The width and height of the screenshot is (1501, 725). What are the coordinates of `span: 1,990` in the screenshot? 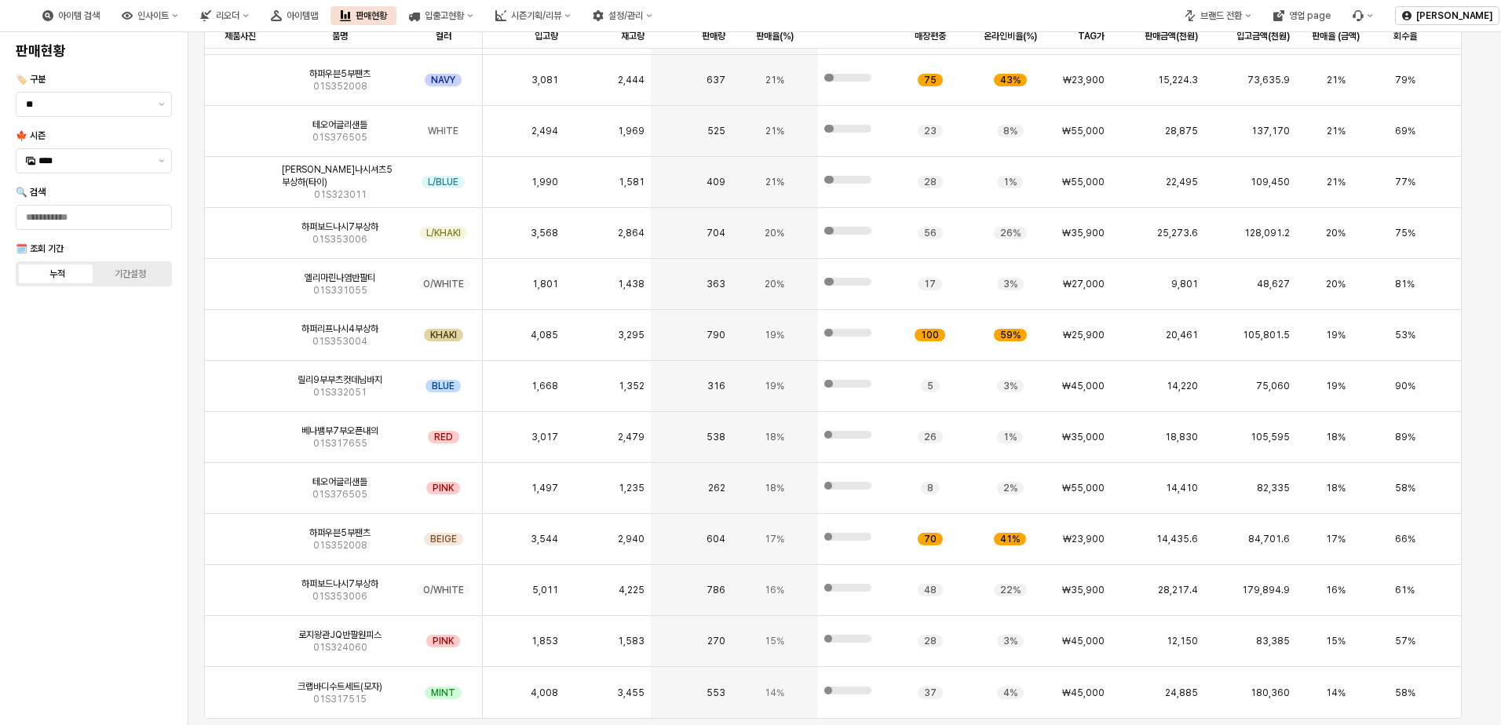 It's located at (545, 182).